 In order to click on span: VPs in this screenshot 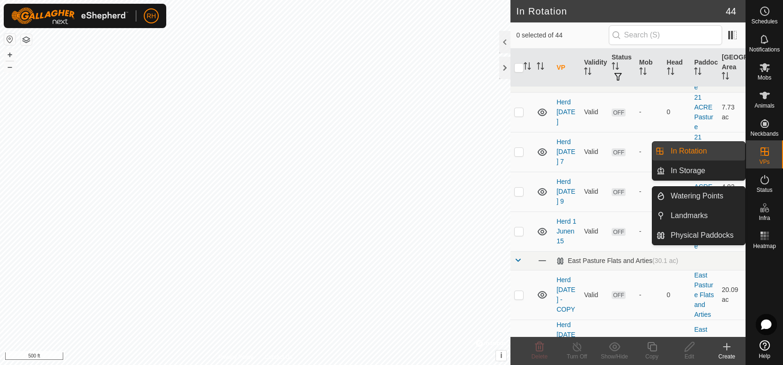, I will do `click(764, 162)`.